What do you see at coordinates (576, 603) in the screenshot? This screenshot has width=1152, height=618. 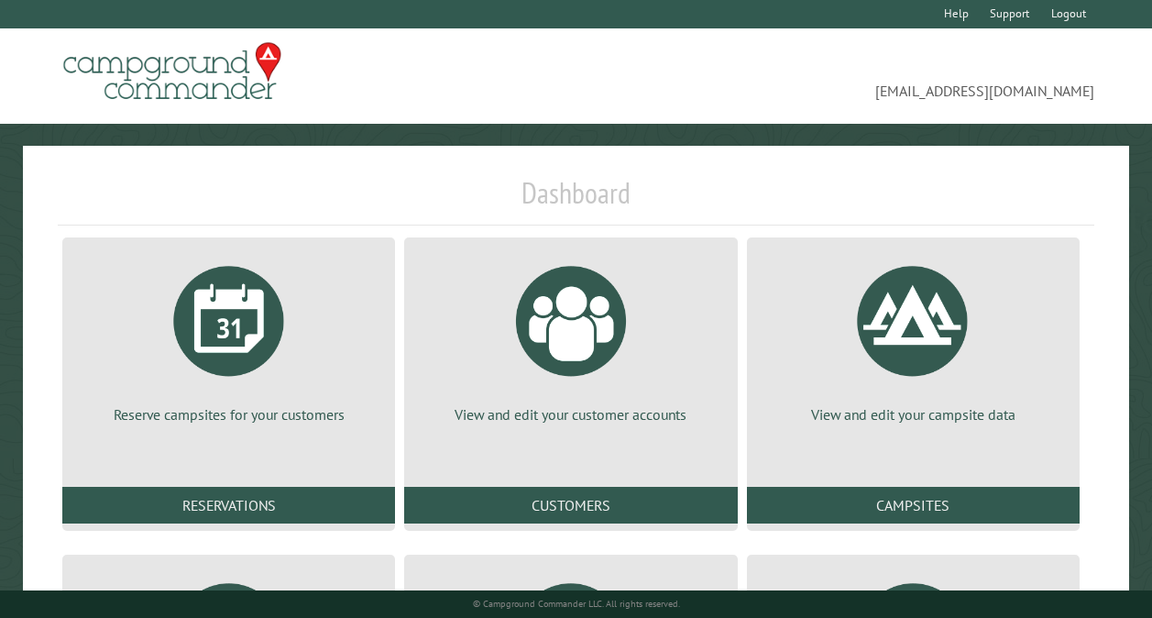 I see `small: © Campground Commander LLC. All rights reserved.` at bounding box center [576, 603].